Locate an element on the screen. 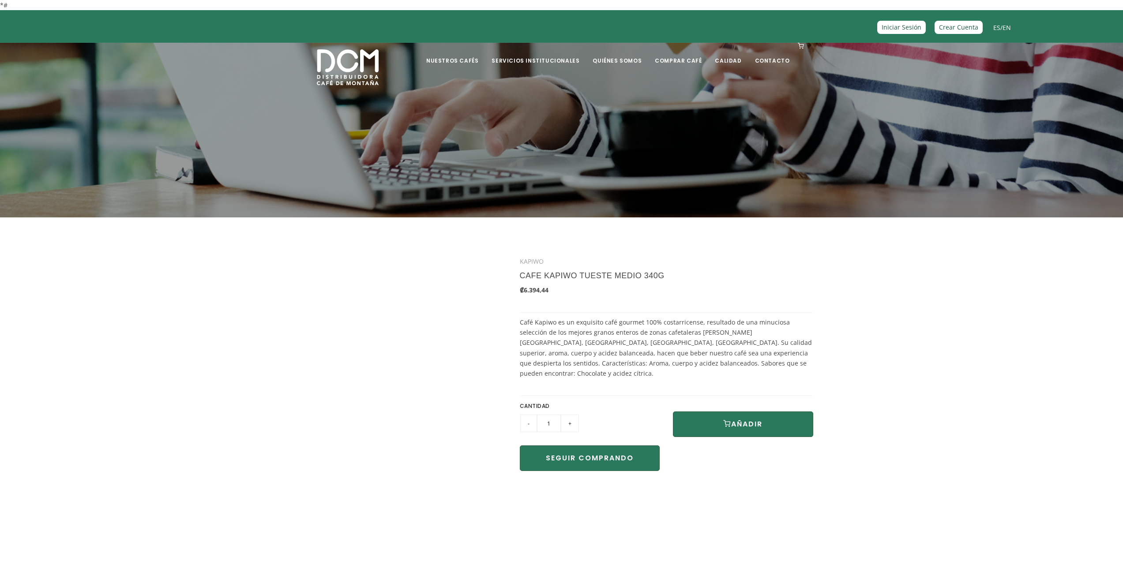  a: EN is located at coordinates (1006, 27).